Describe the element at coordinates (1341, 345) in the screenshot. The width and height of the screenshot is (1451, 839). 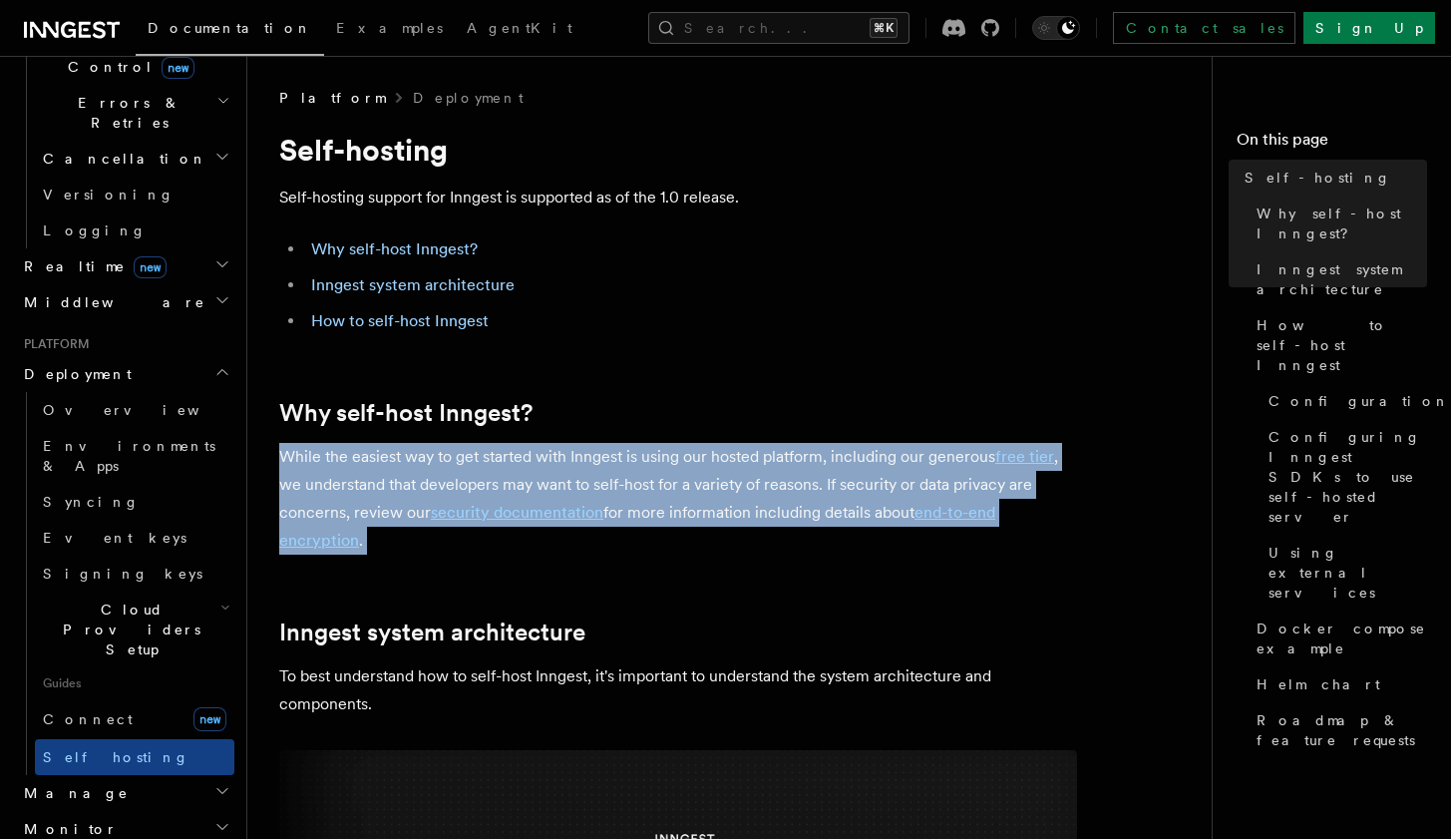
I see `span: How to self-host Inngest` at that location.